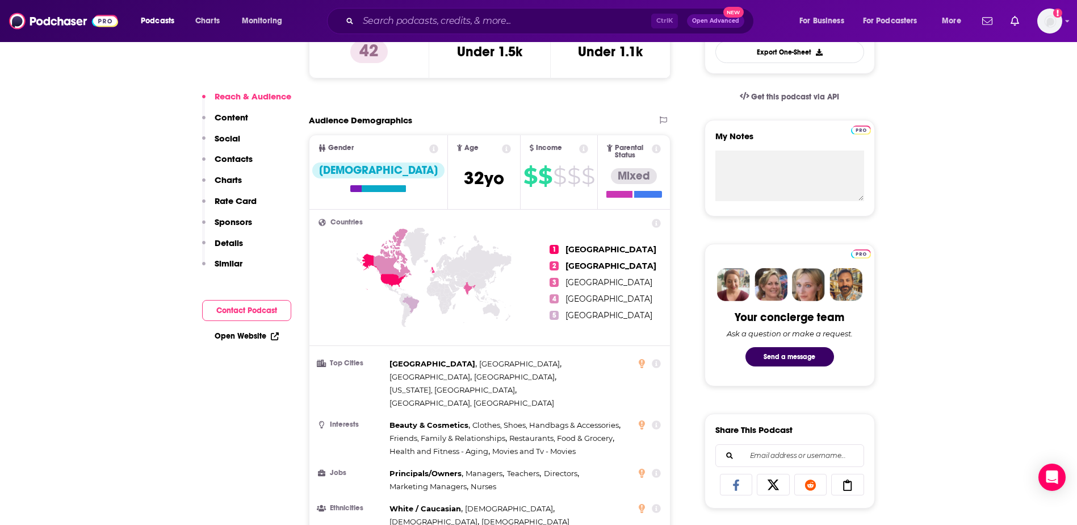  Describe the element at coordinates (64, 21) in the screenshot. I see `img: Podchaser - Follow, Share and Rate Podcasts` at that location.